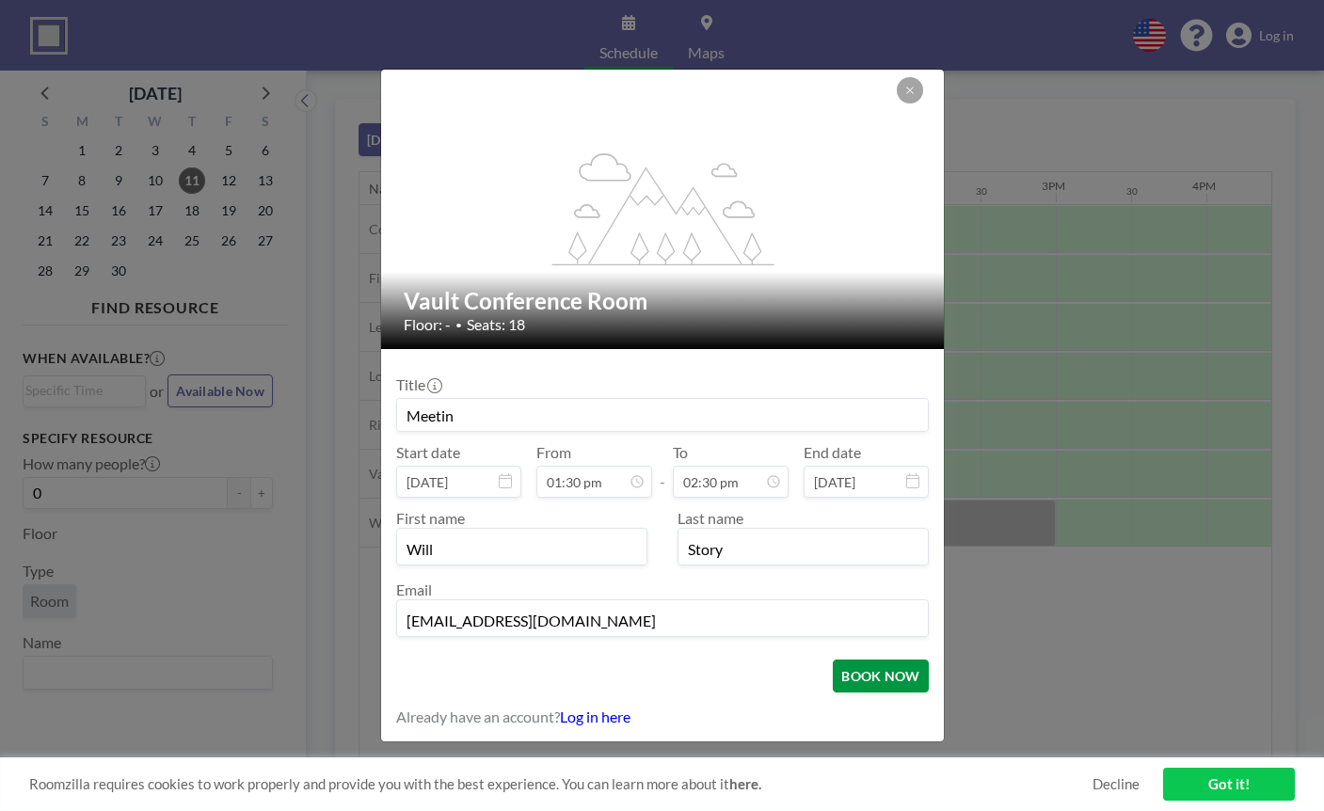  Describe the element at coordinates (745, 784) in the screenshot. I see `a: here.` at that location.